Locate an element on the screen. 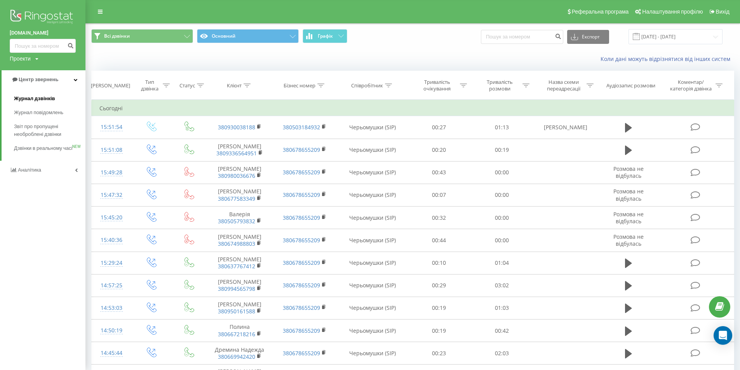  a: Журнал повідомлень is located at coordinates (50, 113).